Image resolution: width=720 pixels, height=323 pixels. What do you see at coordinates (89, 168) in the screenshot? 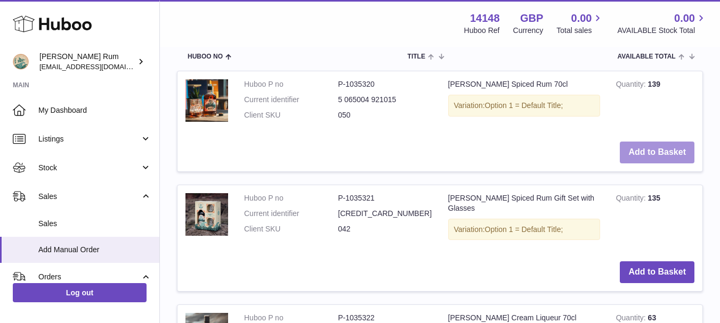
I see `span: Stock` at bounding box center [89, 168].